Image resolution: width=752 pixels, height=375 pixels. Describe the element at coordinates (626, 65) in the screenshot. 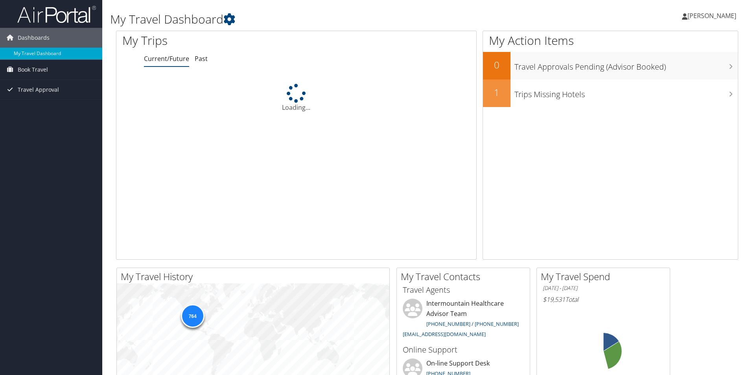

I see `h3: Travel Approvals Pending (Advisor Booked)` at that location.